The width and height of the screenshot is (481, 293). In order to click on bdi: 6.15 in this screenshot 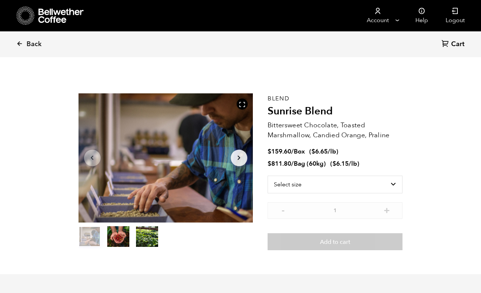, I will do `click(340, 163)`.